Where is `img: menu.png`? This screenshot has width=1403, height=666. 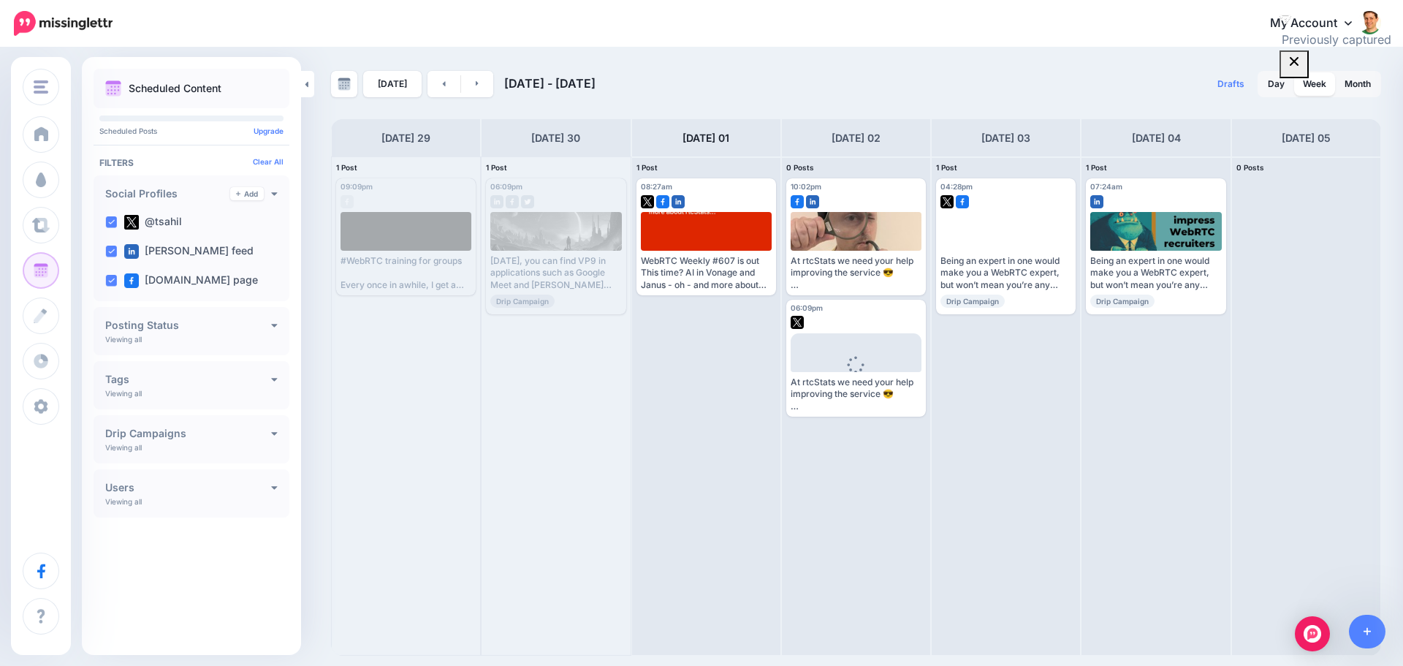 img: menu.png is located at coordinates (41, 87).